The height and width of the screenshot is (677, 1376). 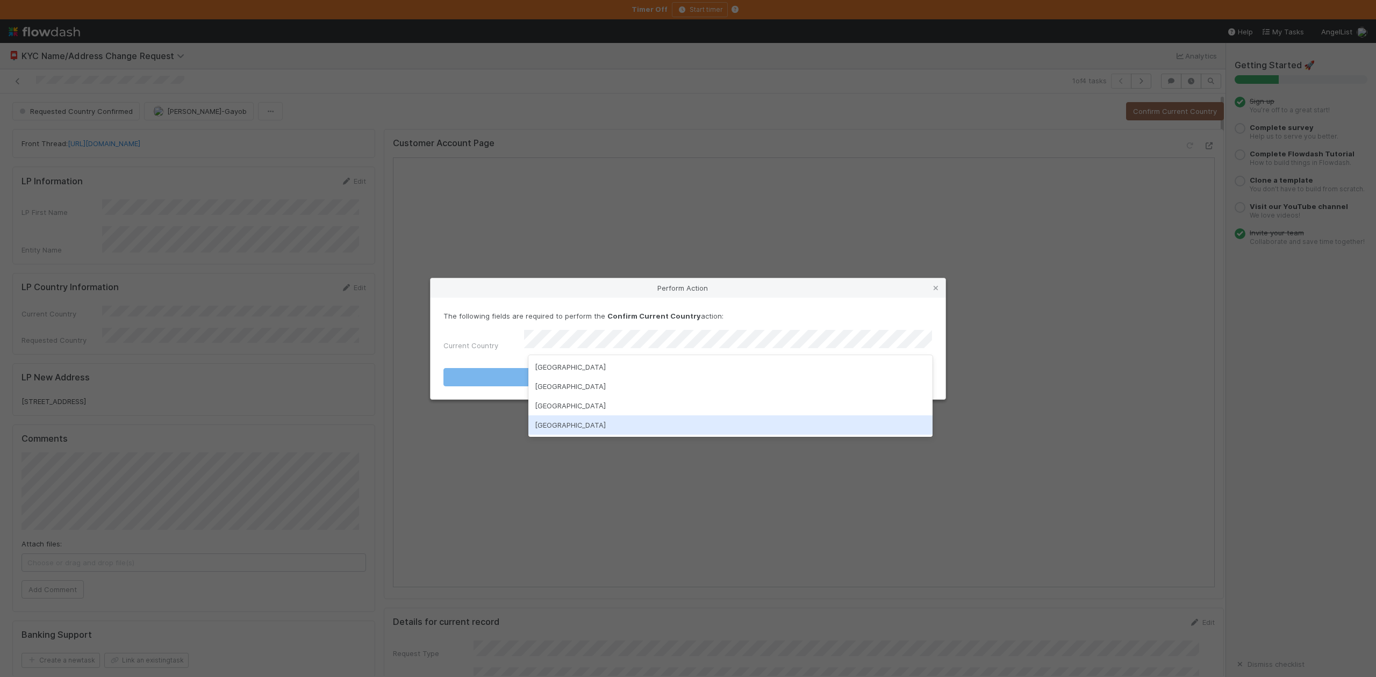 I want to click on div: Perform Action, so click(x=688, y=288).